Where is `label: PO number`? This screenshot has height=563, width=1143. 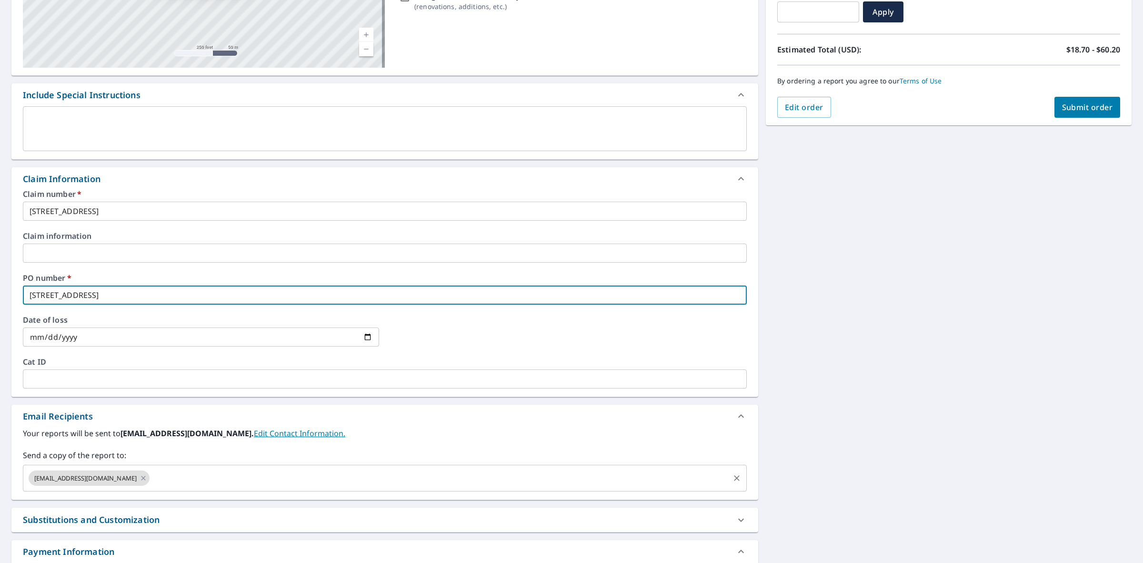 label: PO number is located at coordinates (385, 278).